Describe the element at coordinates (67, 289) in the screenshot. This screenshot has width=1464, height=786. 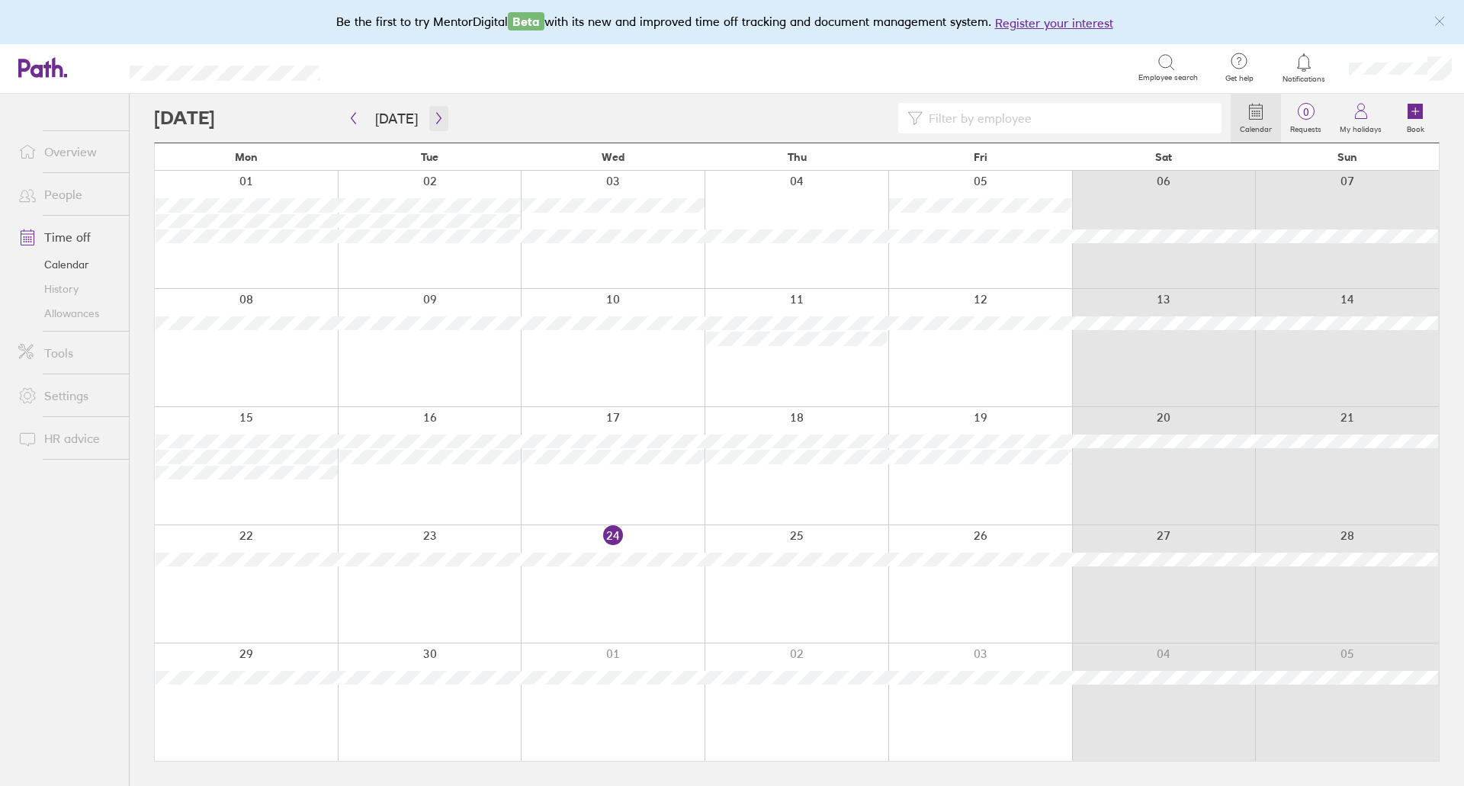
I see `a: History` at that location.